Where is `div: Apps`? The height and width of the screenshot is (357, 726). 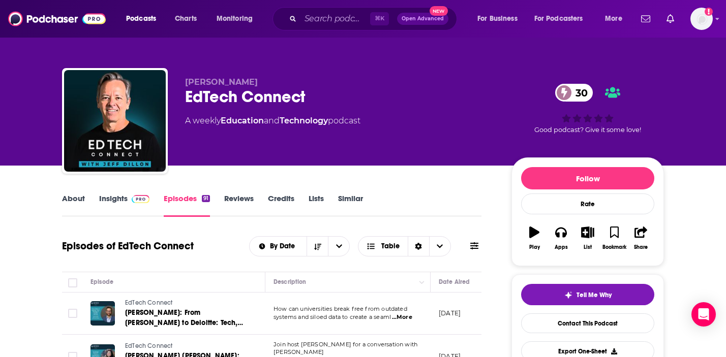
div: Apps is located at coordinates (561, 248).